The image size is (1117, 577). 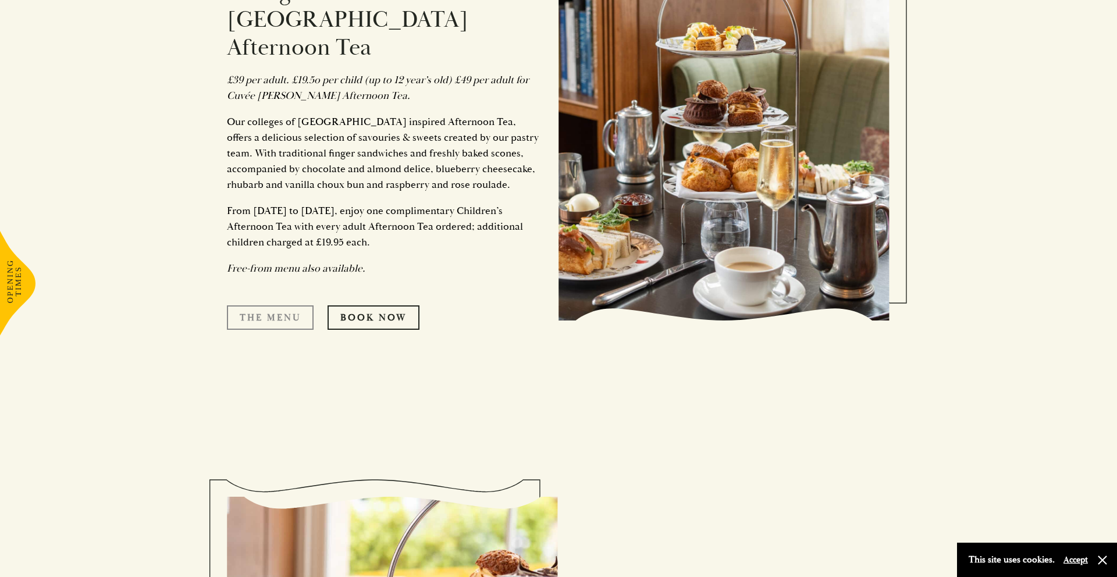 What do you see at coordinates (296, 268) in the screenshot?
I see `em: Free-from menu also available.` at bounding box center [296, 268].